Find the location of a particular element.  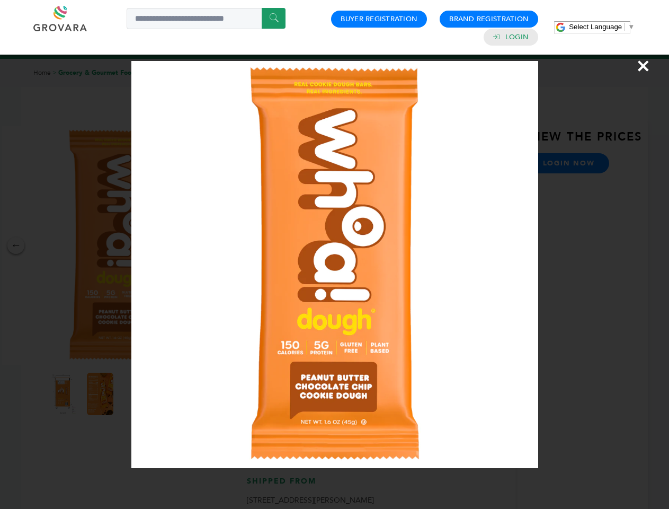

a: Select Language​ is located at coordinates (602, 27).